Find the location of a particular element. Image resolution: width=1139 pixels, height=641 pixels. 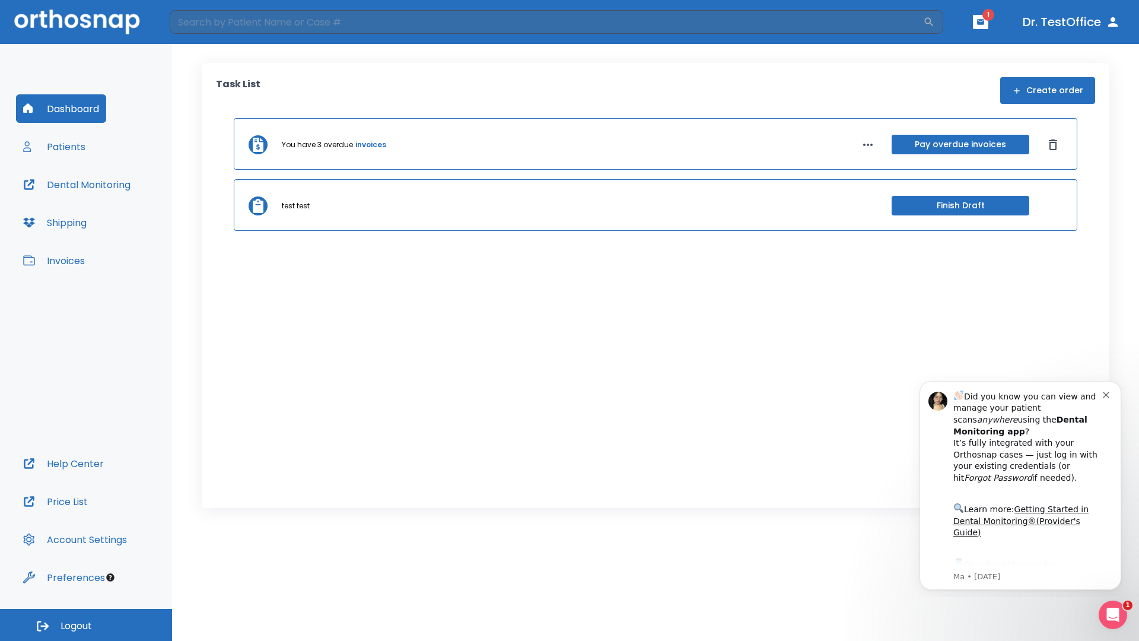

button: Pay overdue invoices is located at coordinates (960, 144).